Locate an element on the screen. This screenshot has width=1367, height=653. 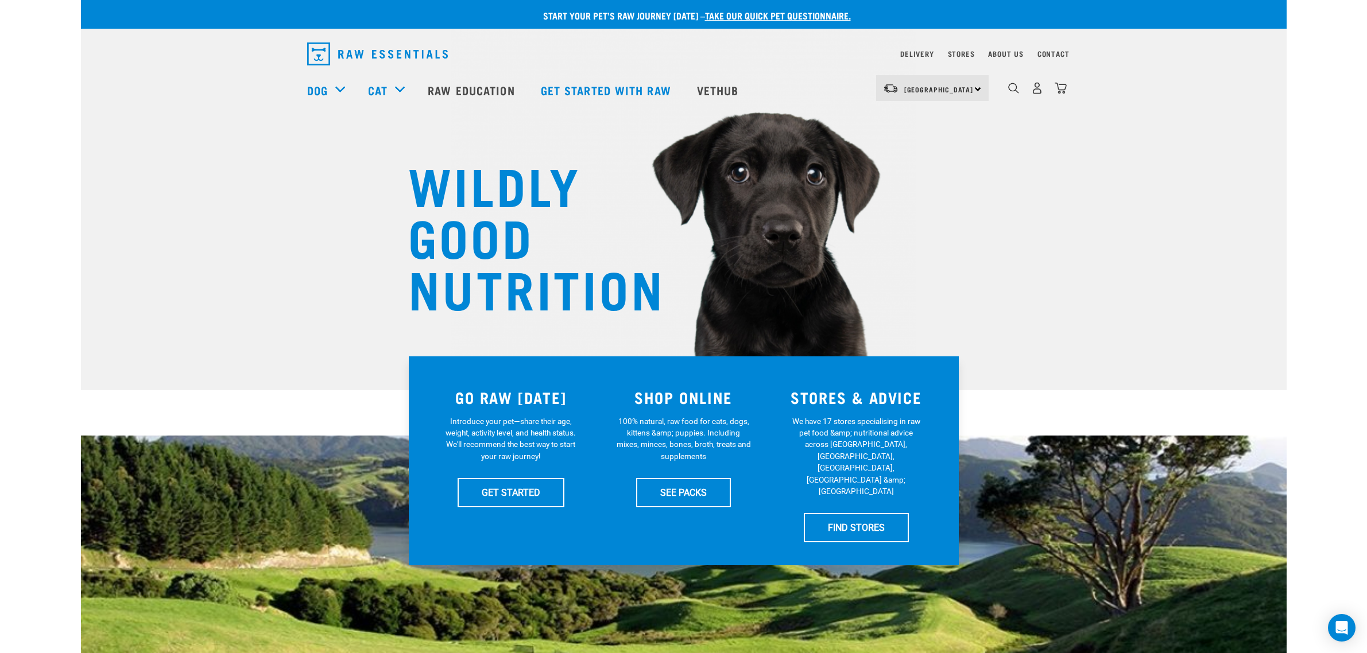
a: Cat is located at coordinates (378, 90).